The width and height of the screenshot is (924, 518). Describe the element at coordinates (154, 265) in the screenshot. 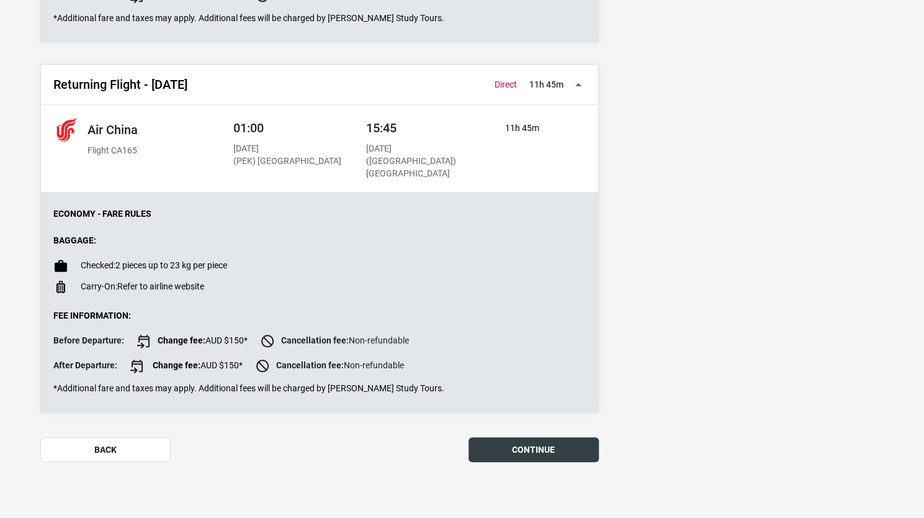

I see `p: 2 pieces up to 23 kg per piece` at that location.